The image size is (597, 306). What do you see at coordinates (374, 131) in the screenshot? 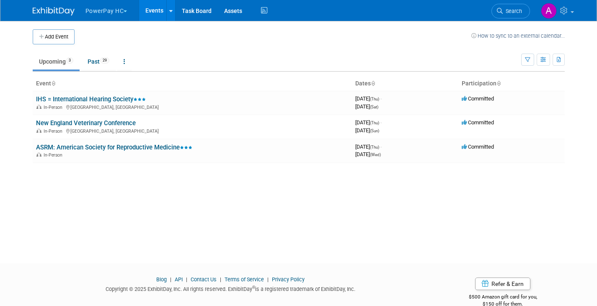
I see `span: (Sun)` at bounding box center [374, 131].